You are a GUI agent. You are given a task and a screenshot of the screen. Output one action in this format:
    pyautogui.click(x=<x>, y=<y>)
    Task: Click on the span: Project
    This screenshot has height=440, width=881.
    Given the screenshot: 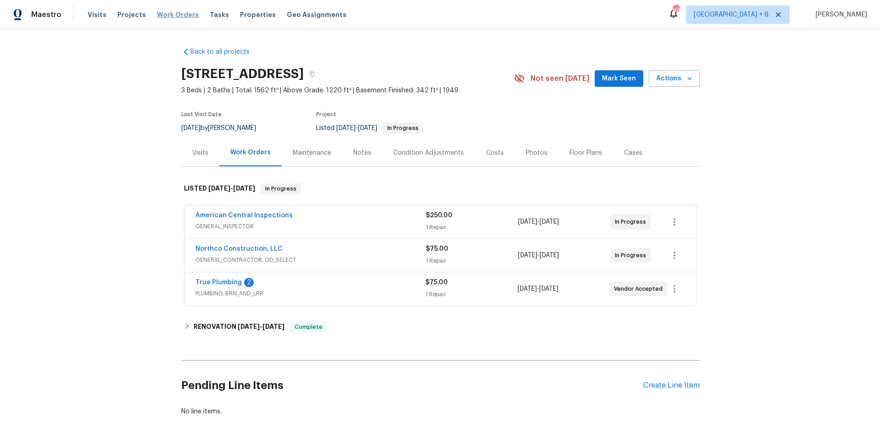 What is the action you would take?
    pyautogui.click(x=326, y=114)
    